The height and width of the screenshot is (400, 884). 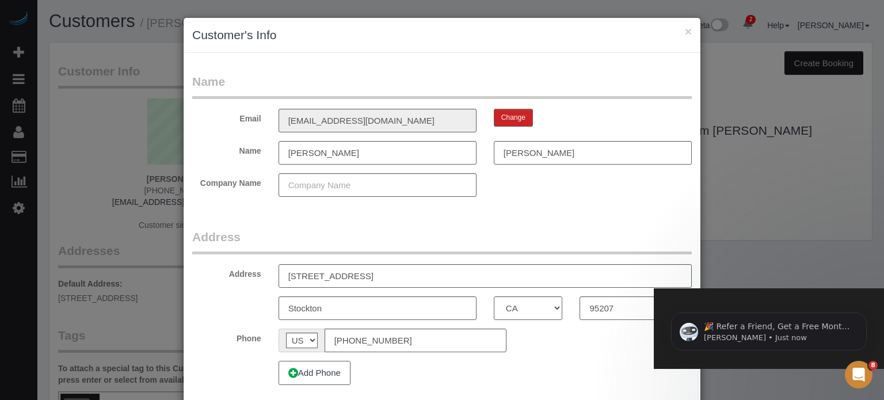 I want to click on input: Company Name, so click(x=378, y=185).